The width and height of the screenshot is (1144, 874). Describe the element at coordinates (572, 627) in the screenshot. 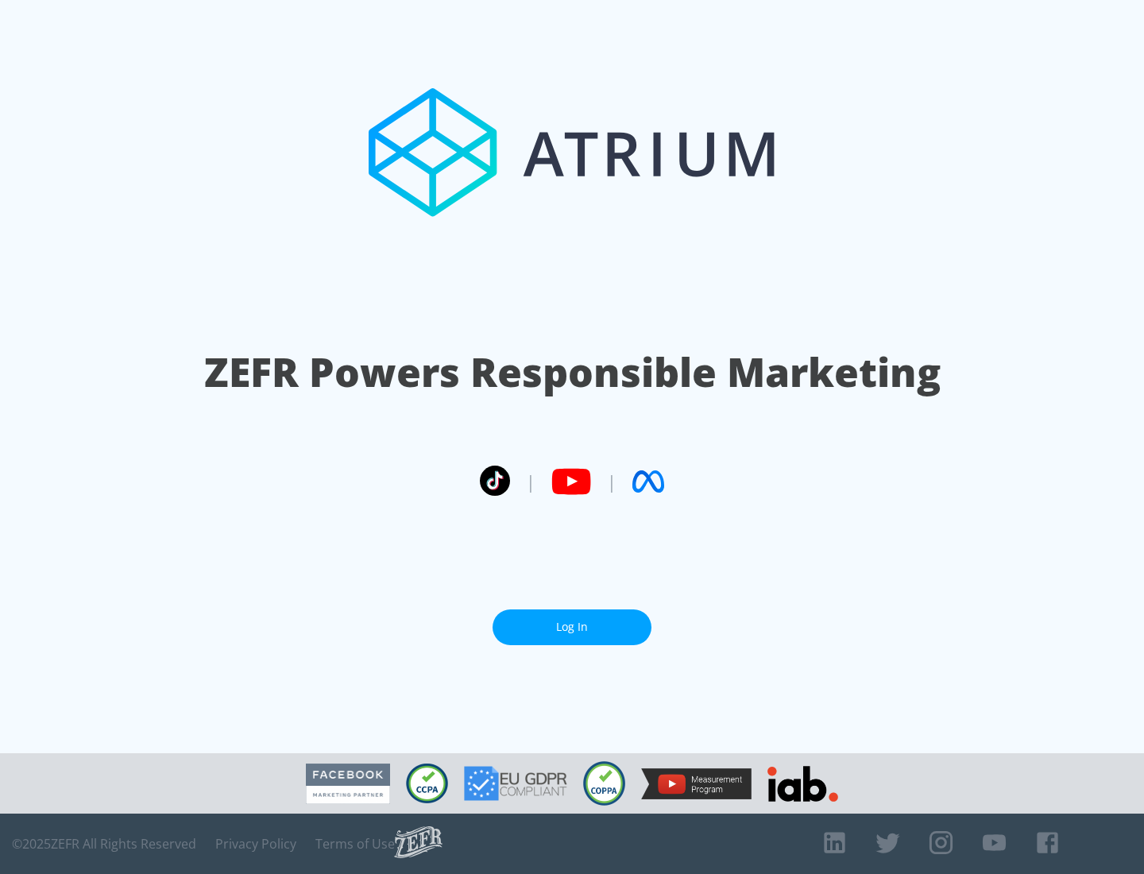

I see `a: Log In` at that location.